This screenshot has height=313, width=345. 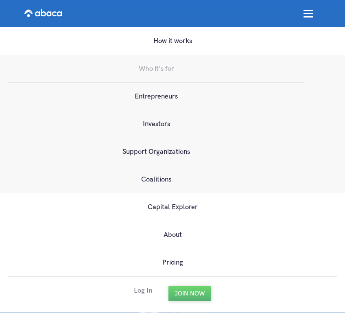 I want to click on a: About, so click(x=172, y=235).